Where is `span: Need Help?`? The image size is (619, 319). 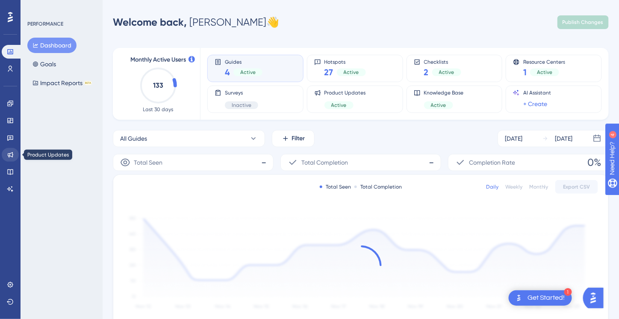 span: Need Help? is located at coordinates (37, 7).